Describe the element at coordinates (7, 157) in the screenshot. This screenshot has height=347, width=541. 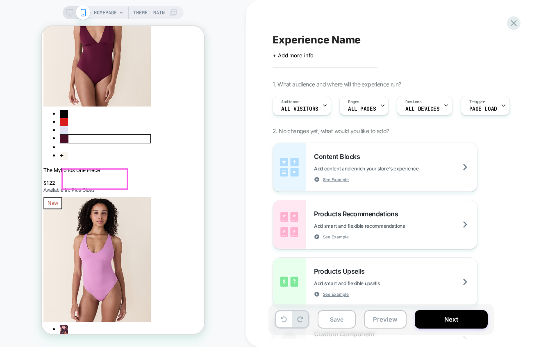
I see `span: $122` at that location.